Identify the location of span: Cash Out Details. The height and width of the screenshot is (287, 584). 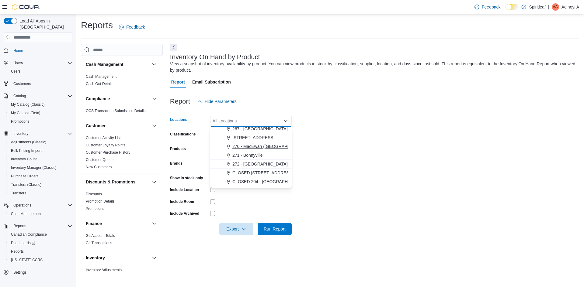
(99, 84).